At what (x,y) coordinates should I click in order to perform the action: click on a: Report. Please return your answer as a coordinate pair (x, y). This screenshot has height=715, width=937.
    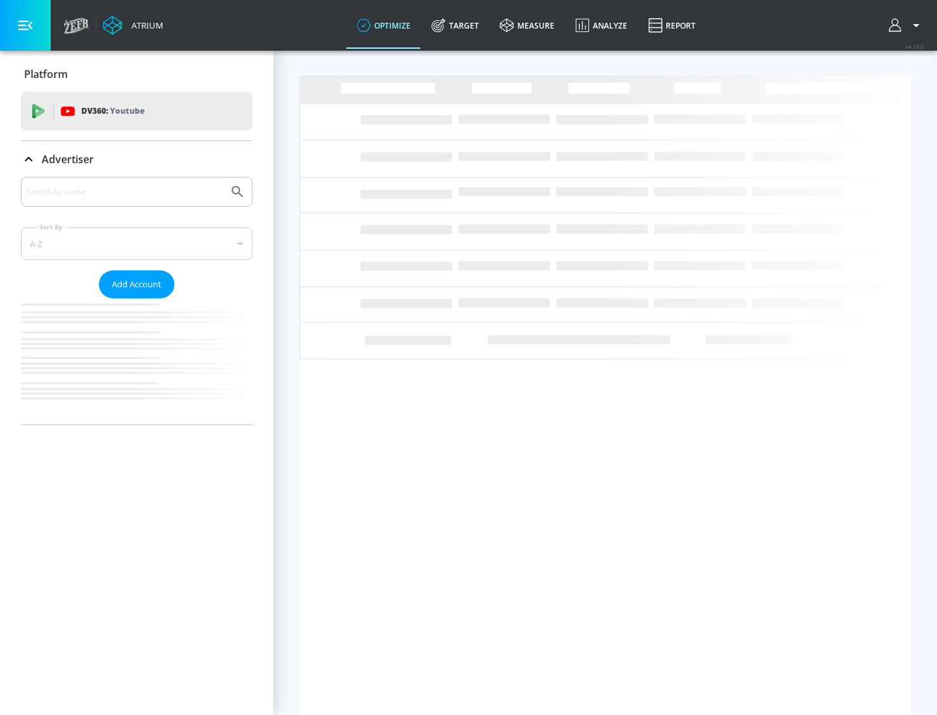
    Looking at the image, I should click on (671, 25).